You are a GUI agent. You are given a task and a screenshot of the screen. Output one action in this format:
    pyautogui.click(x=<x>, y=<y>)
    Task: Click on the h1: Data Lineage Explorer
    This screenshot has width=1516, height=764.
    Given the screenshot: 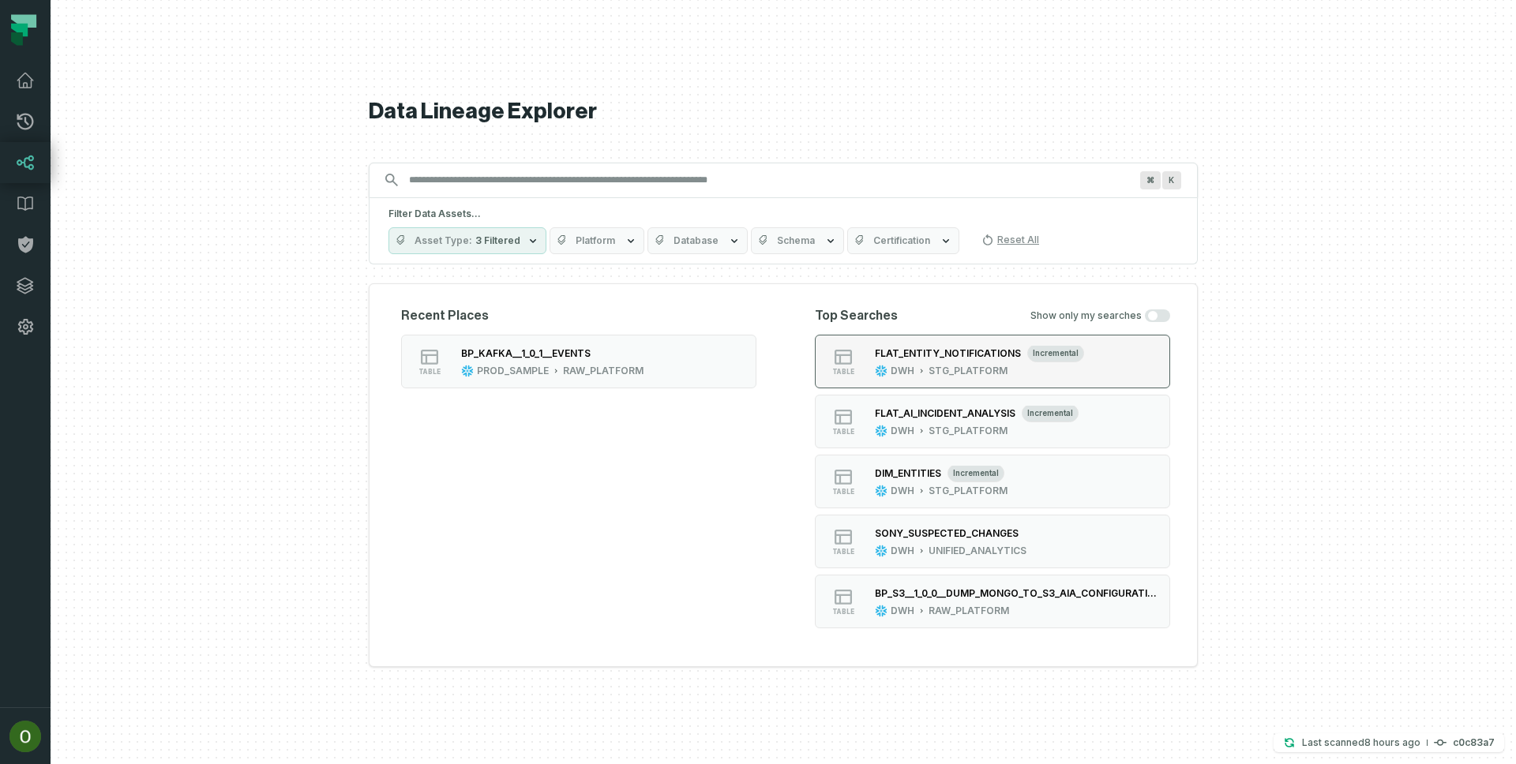 What is the action you would take?
    pyautogui.click(x=783, y=111)
    